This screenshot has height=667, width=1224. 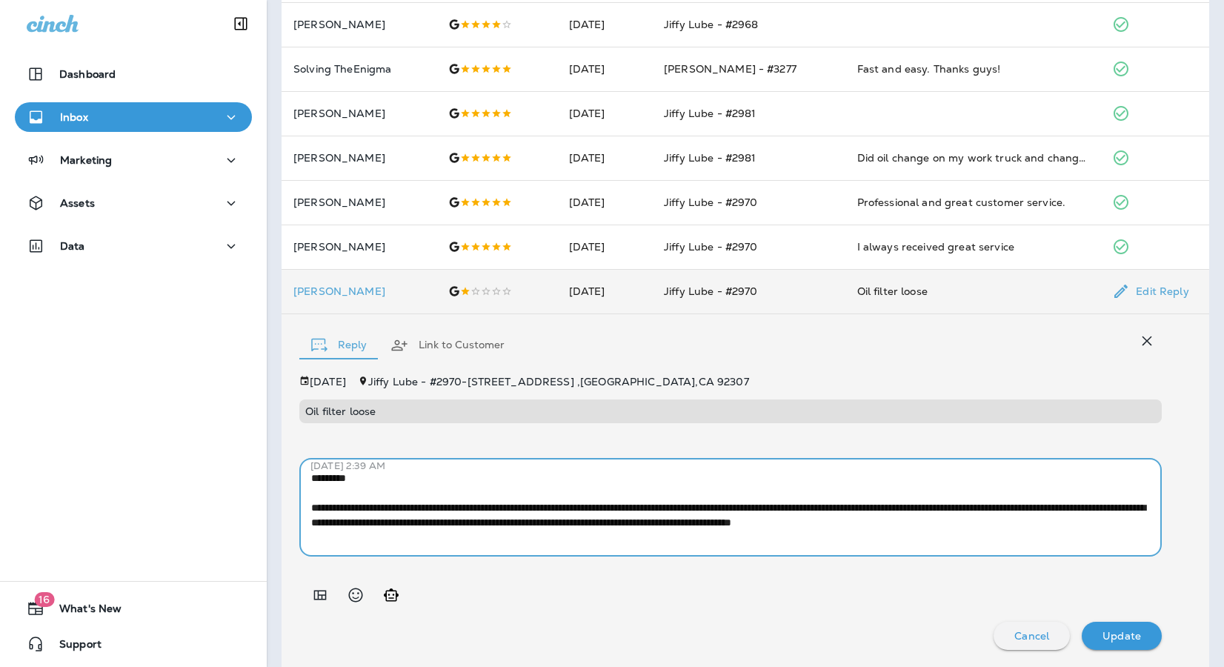 I want to click on p: Solving TheEnigma, so click(x=359, y=69).